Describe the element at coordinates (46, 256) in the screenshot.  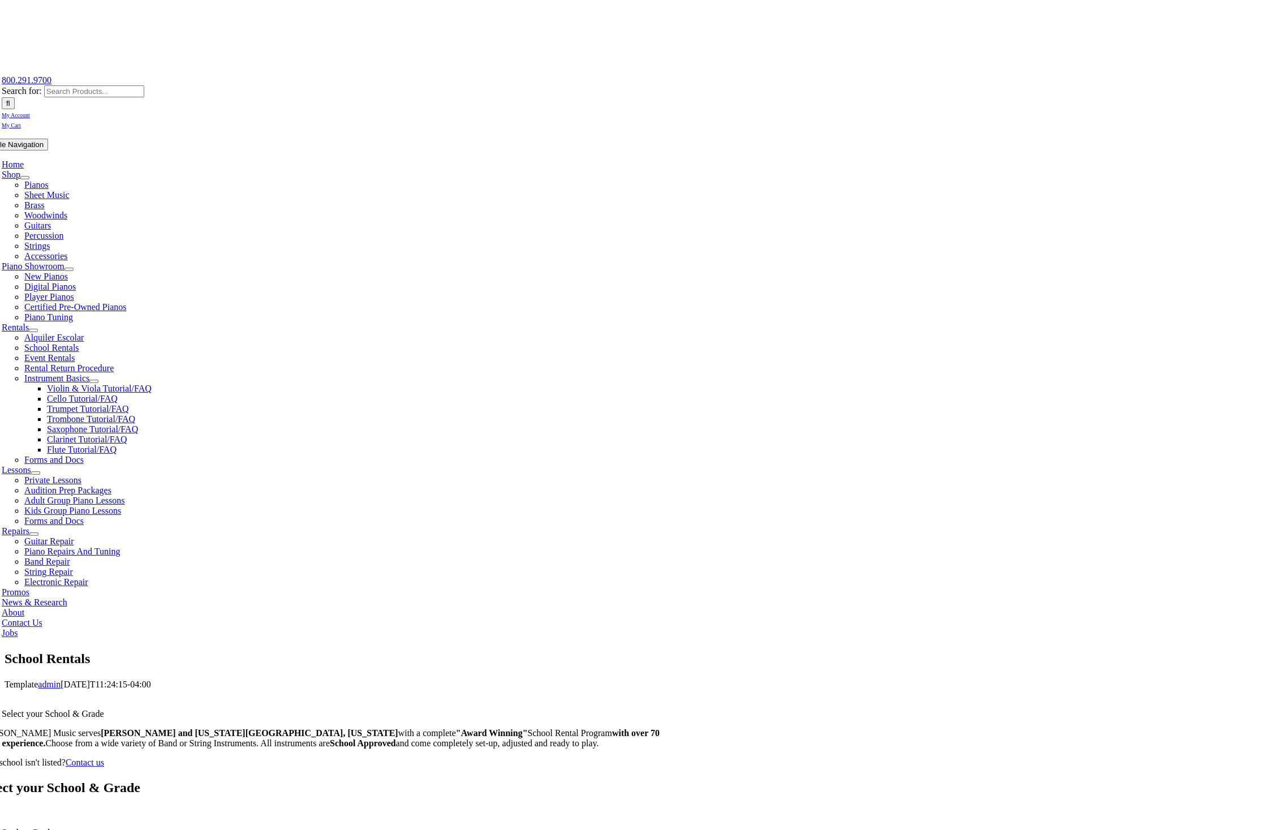
I see `a: Accessories` at that location.